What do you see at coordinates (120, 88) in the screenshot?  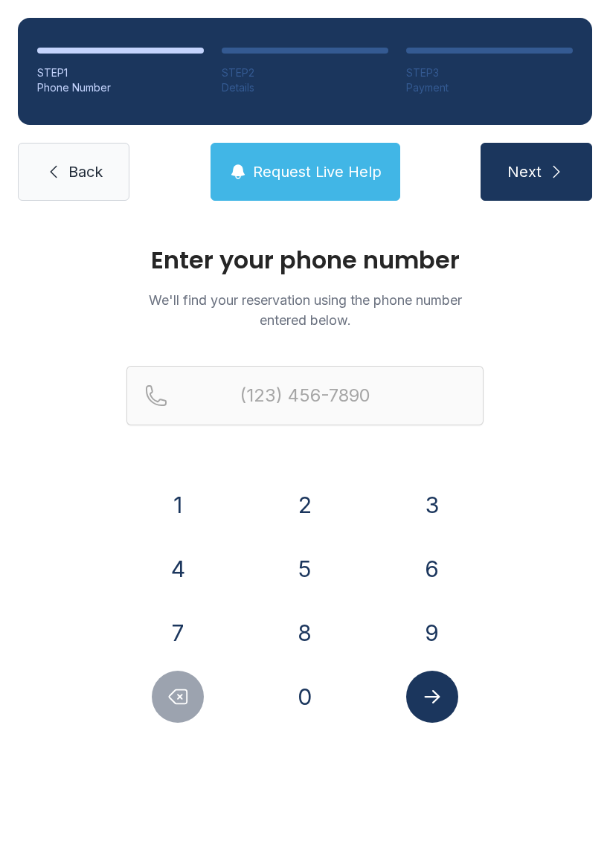 I see `div: Phone Number` at bounding box center [120, 88].